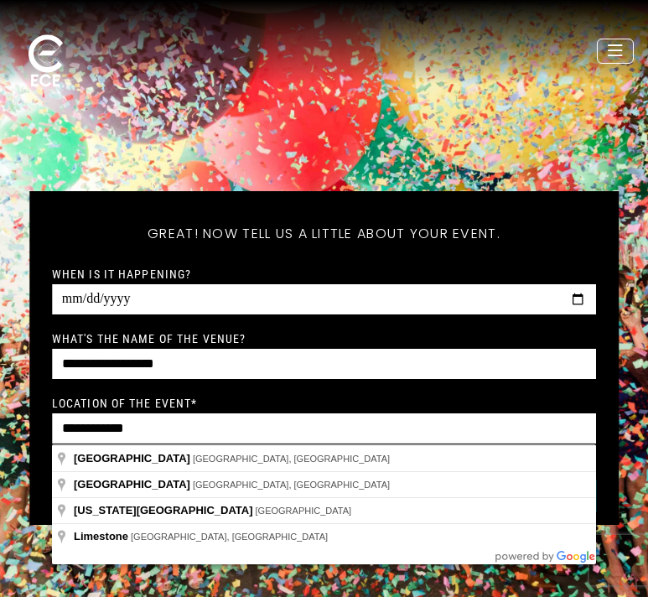  What do you see at coordinates (101, 536) in the screenshot?
I see `span: Limestone` at bounding box center [101, 536].